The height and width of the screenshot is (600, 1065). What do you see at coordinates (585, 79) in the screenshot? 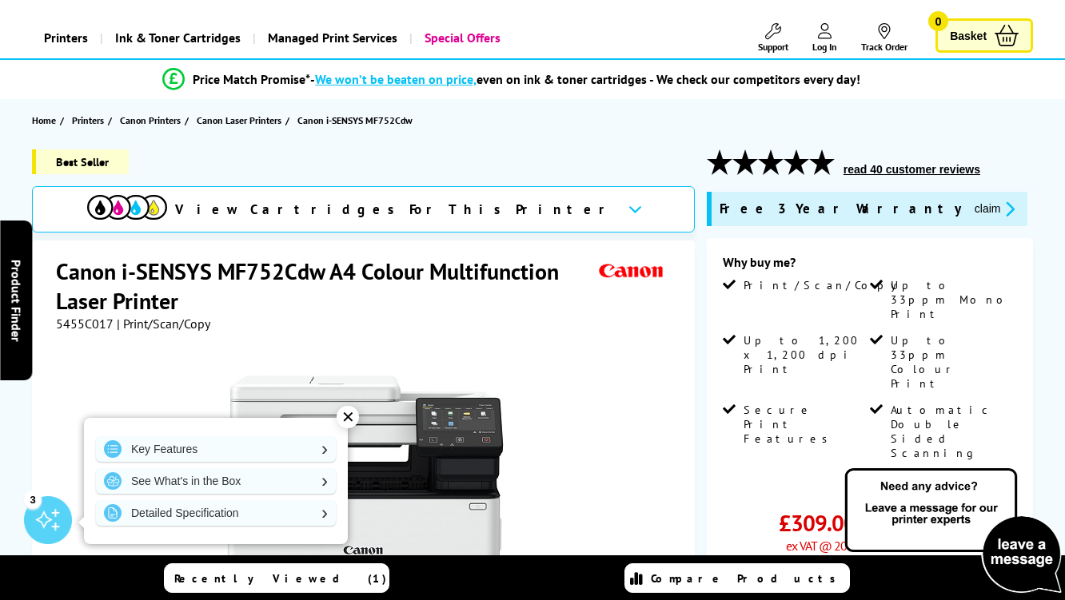
I see `div: - even on ink & toner cartridges - We check our competitors every day!` at bounding box center [585, 79].